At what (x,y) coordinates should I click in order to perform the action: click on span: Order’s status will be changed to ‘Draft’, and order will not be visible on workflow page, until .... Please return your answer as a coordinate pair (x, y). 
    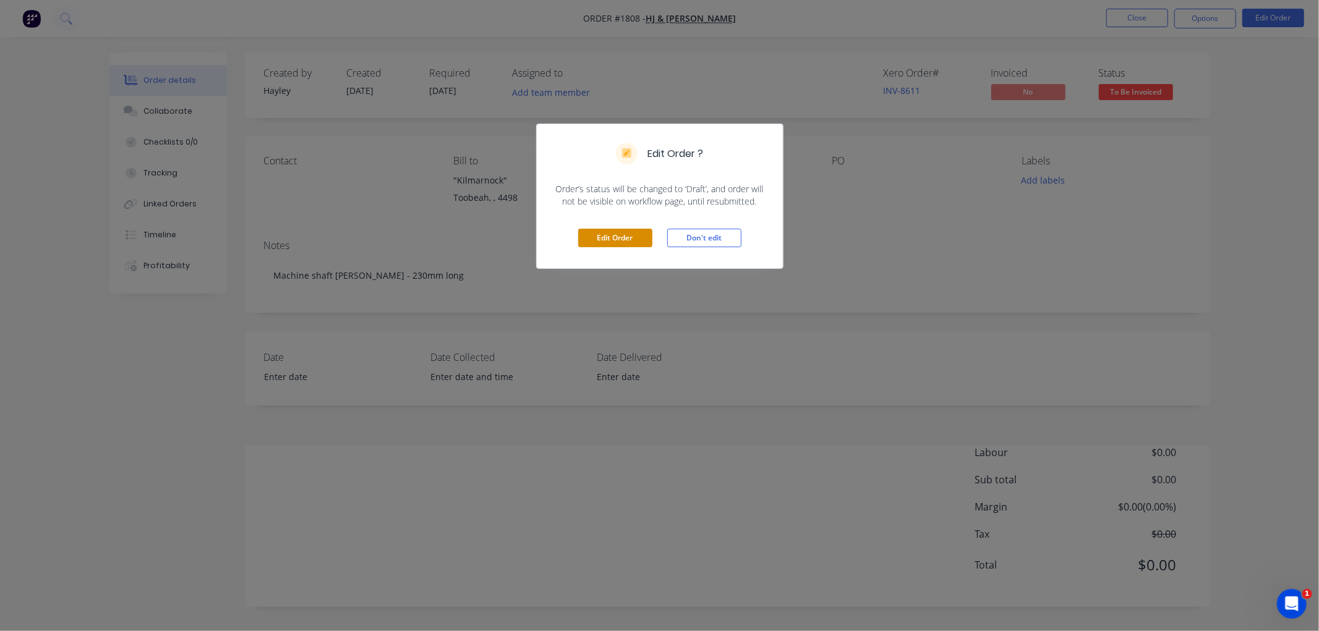
    Looking at the image, I should click on (660, 195).